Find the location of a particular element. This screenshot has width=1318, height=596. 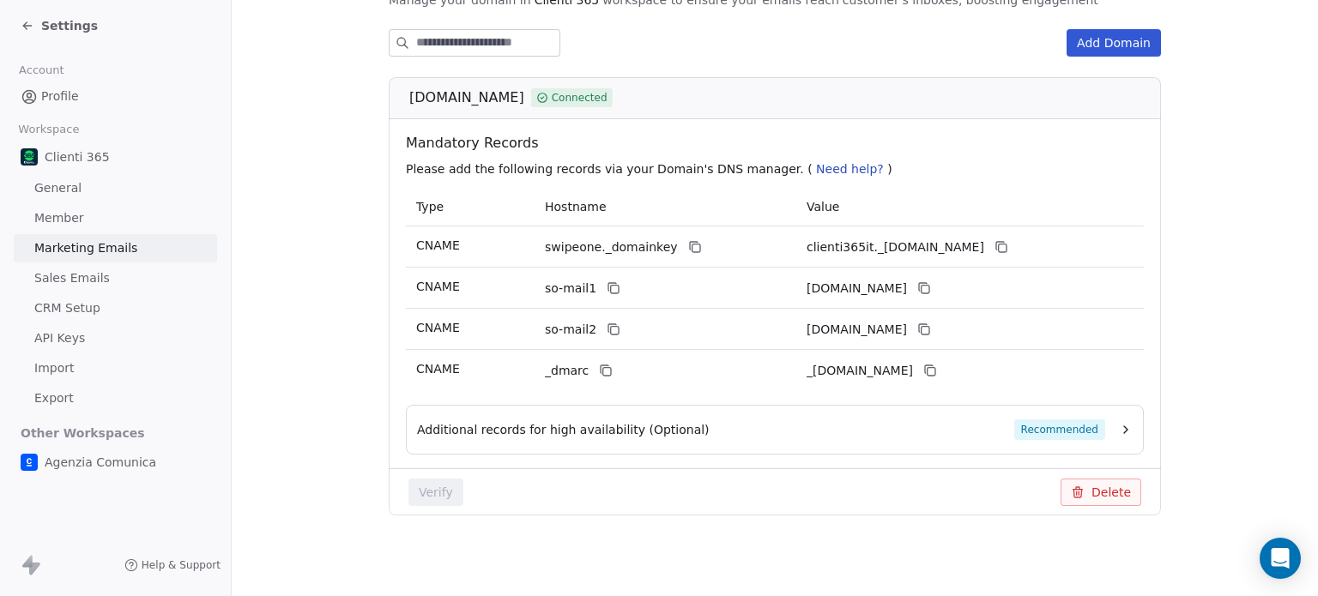

a: Import is located at coordinates (115, 368).